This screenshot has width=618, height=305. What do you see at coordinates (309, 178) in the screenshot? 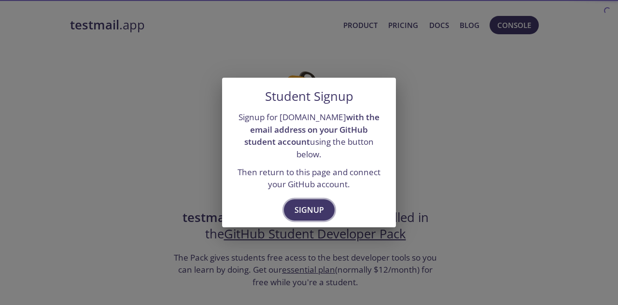
I see `p: Then return to this page and connect your GitHub account.` at bounding box center [309, 178].